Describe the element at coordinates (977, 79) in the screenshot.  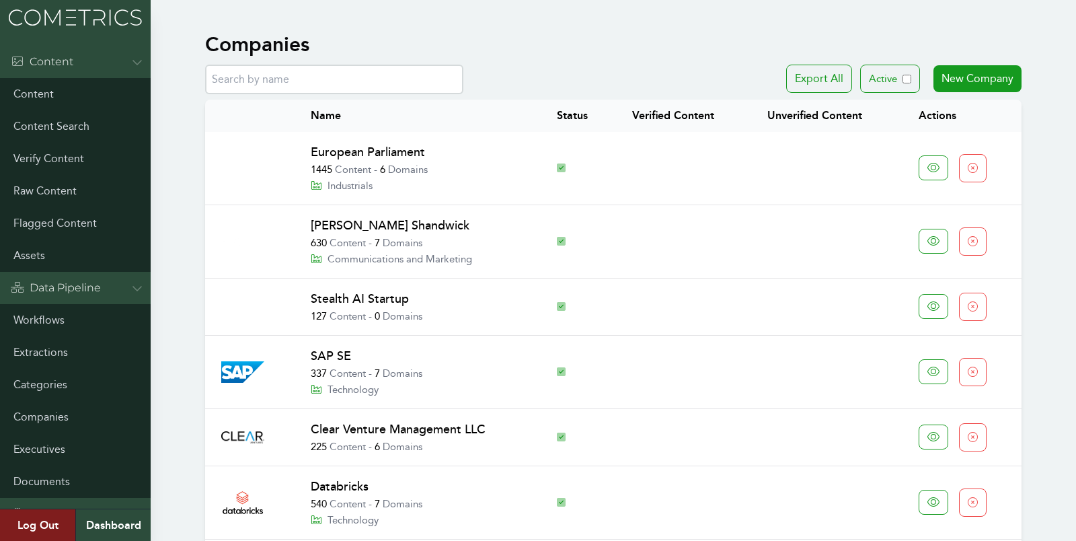
I see `a: New Company` at that location.